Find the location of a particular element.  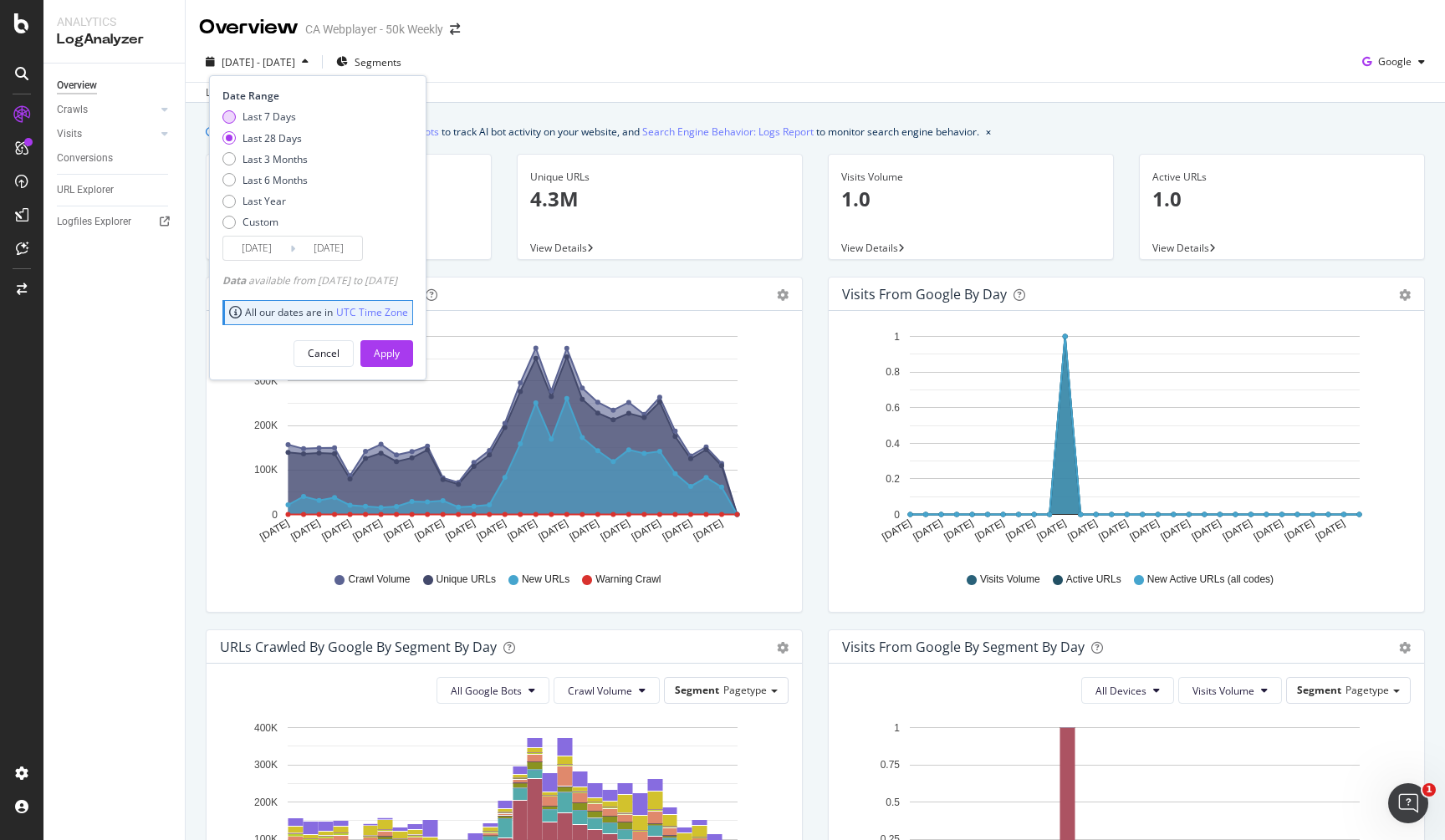

div: Cancel is located at coordinates (324, 353).